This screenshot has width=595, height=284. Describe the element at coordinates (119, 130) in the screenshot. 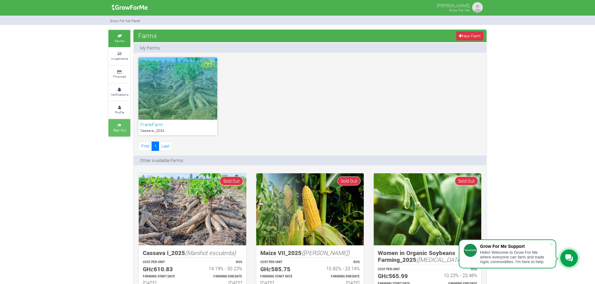

I see `small: Sign Out` at that location.